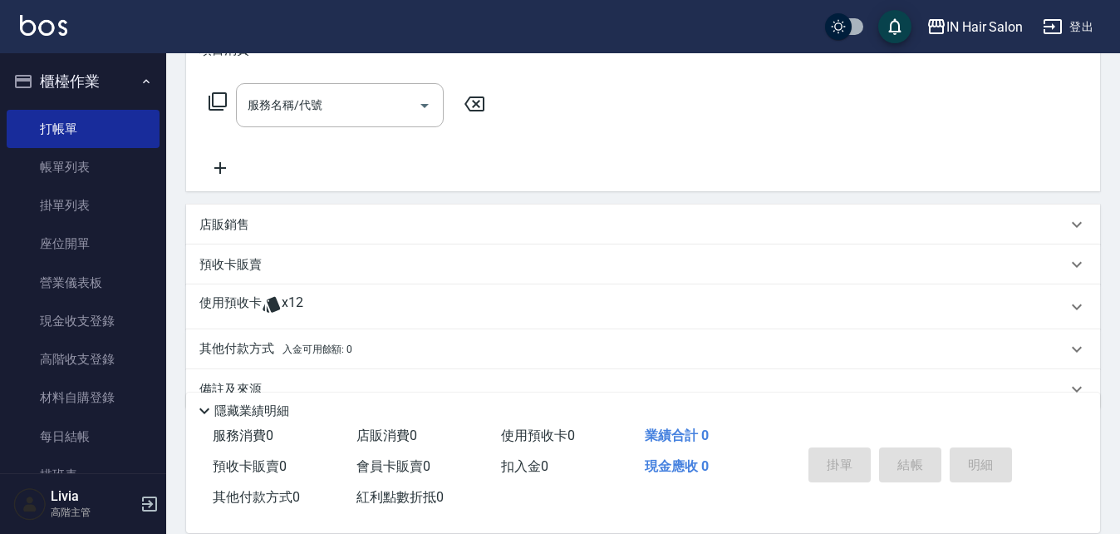 This screenshot has height=534, width=1120. I want to click on button: Open, so click(425, 106).